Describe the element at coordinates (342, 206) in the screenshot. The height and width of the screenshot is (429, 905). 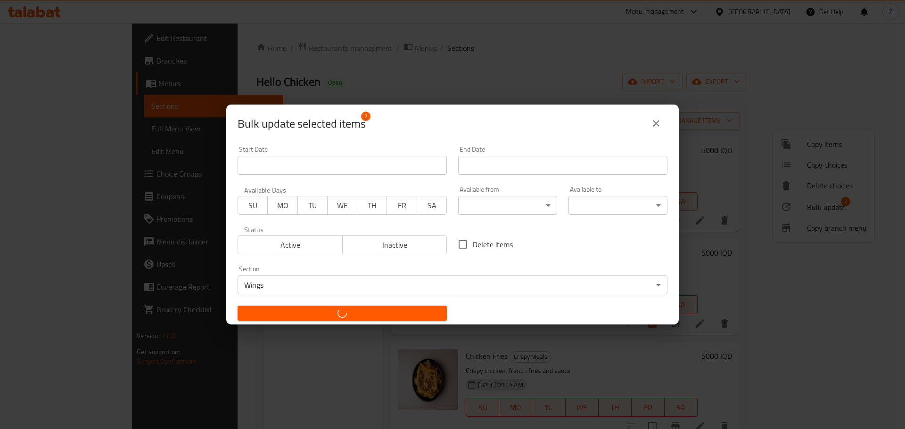
I see `span: WE` at that location.